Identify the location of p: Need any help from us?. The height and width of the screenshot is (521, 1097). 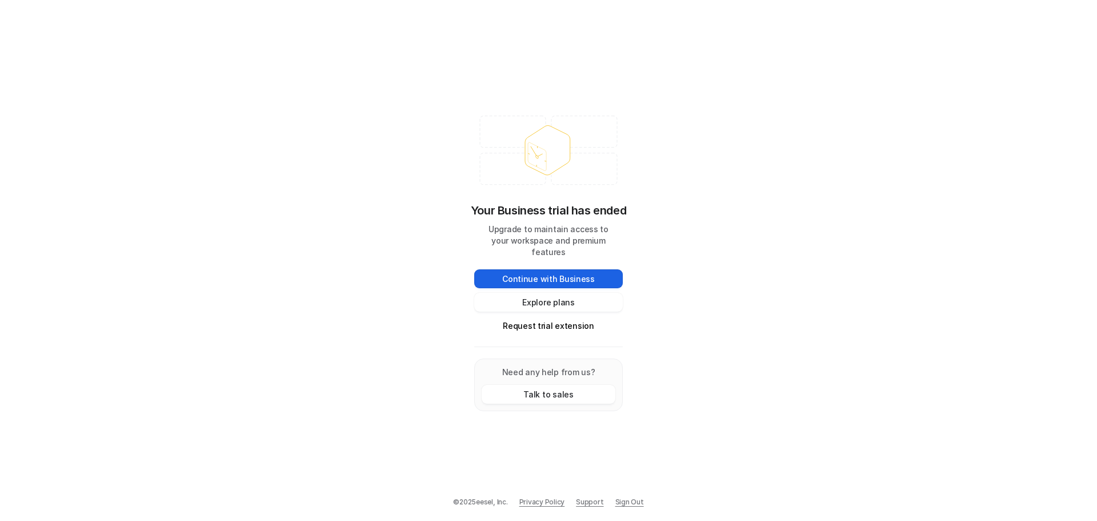
(549, 371).